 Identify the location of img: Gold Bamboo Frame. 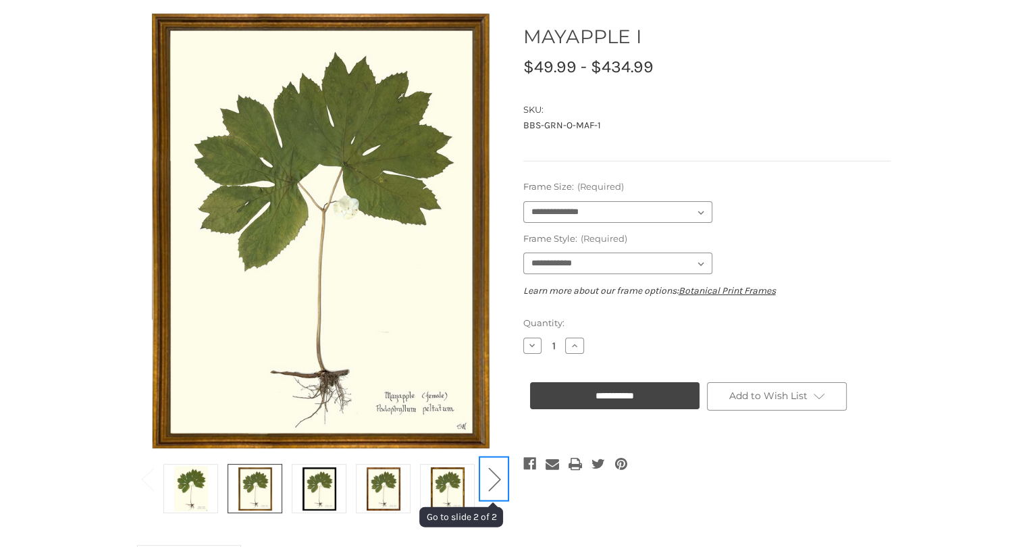
(448, 488).